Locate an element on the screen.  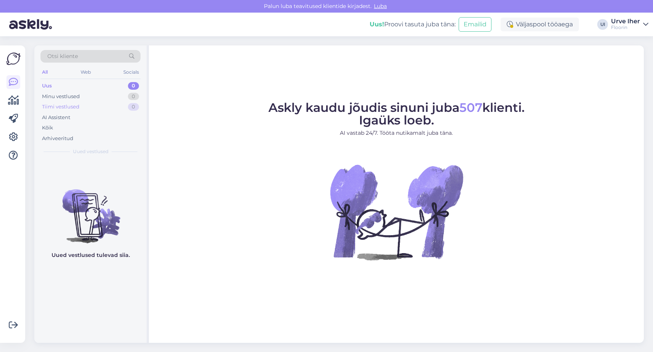
div: Web is located at coordinates (86, 72).